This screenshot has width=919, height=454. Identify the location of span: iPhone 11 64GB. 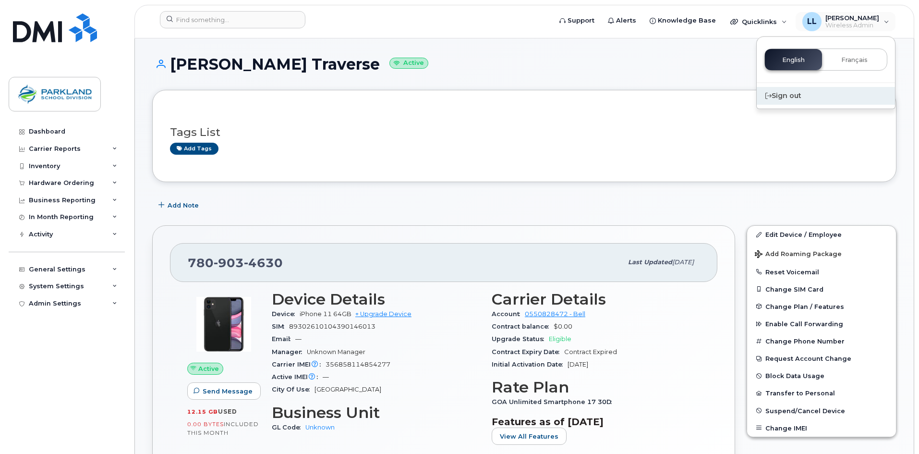
(326, 314).